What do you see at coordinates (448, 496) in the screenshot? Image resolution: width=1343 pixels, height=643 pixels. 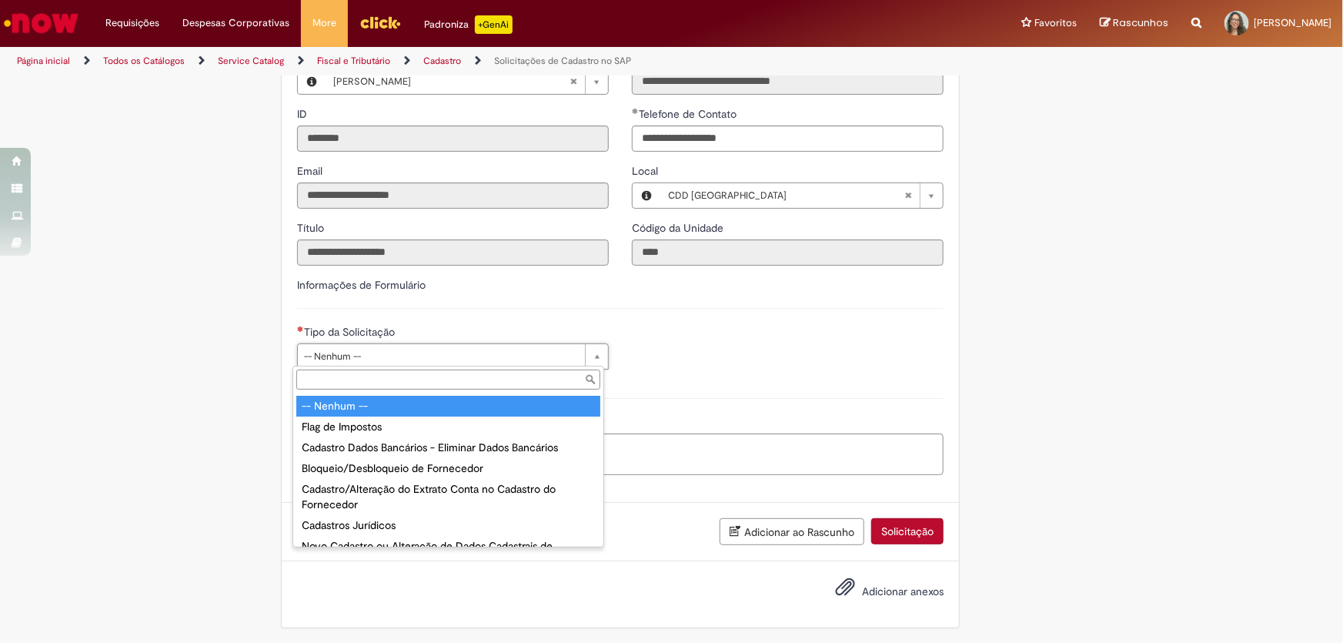 I see `div: Cadastro/Alteração do Extrato Conta no Cadastro do Fornecedor` at bounding box center [448, 496].